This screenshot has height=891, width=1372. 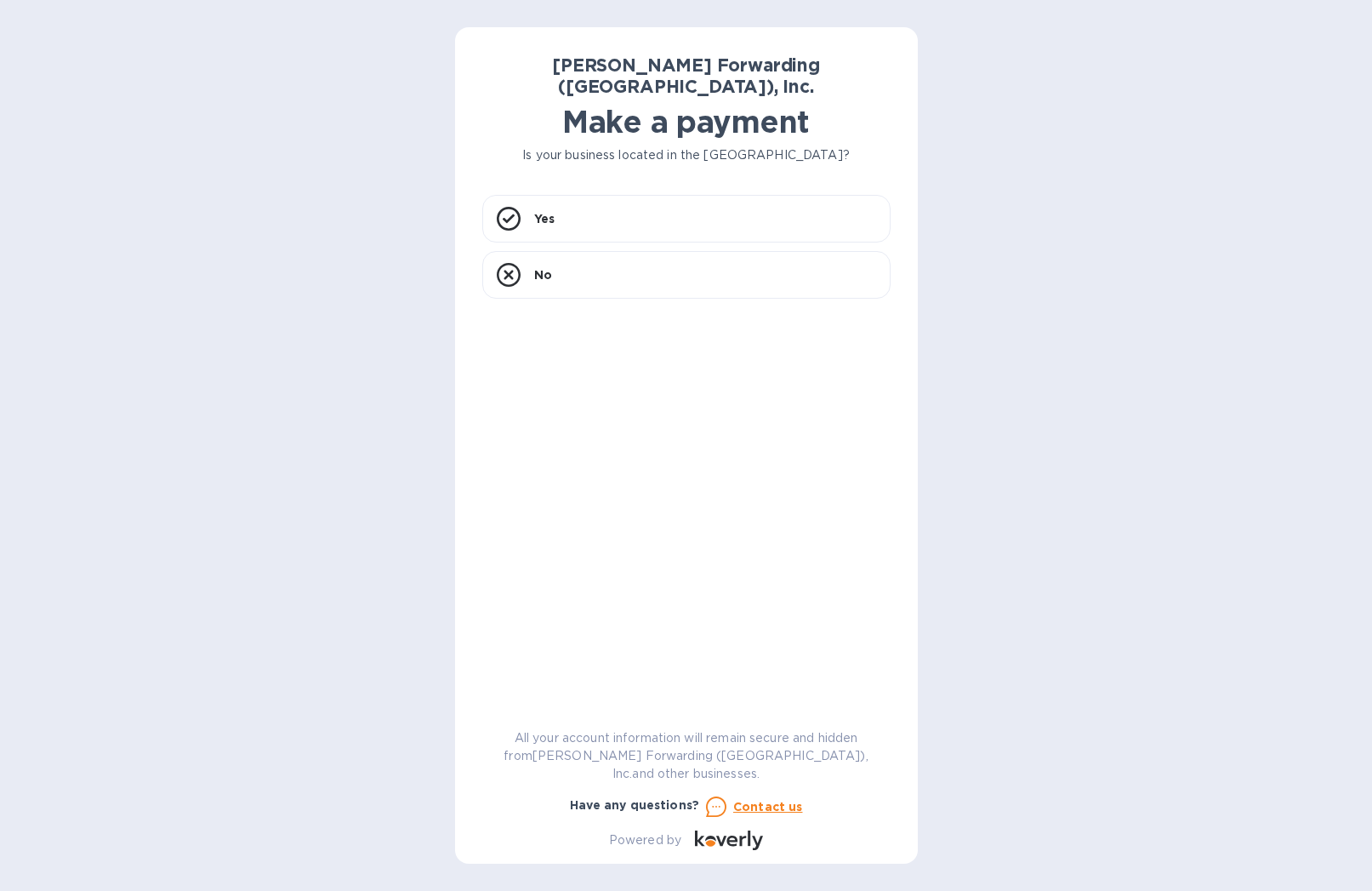 I want to click on p: Yes, so click(x=544, y=219).